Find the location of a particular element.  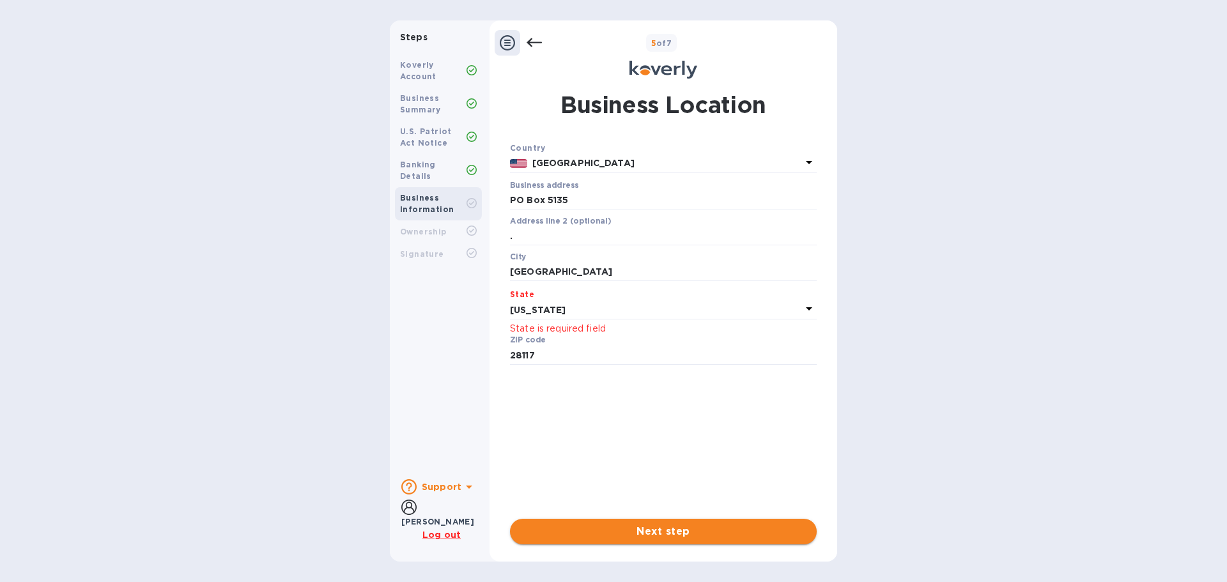

label: ZIP code is located at coordinates (528, 341).